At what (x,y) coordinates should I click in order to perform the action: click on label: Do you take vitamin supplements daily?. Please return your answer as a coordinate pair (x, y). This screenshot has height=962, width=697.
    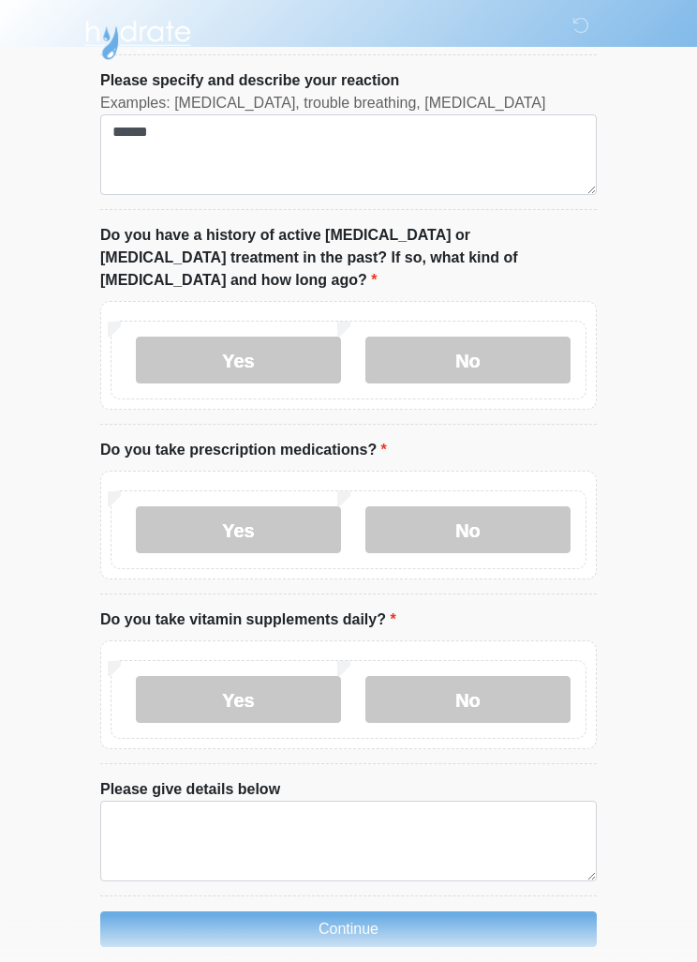
    Looking at the image, I should click on (248, 620).